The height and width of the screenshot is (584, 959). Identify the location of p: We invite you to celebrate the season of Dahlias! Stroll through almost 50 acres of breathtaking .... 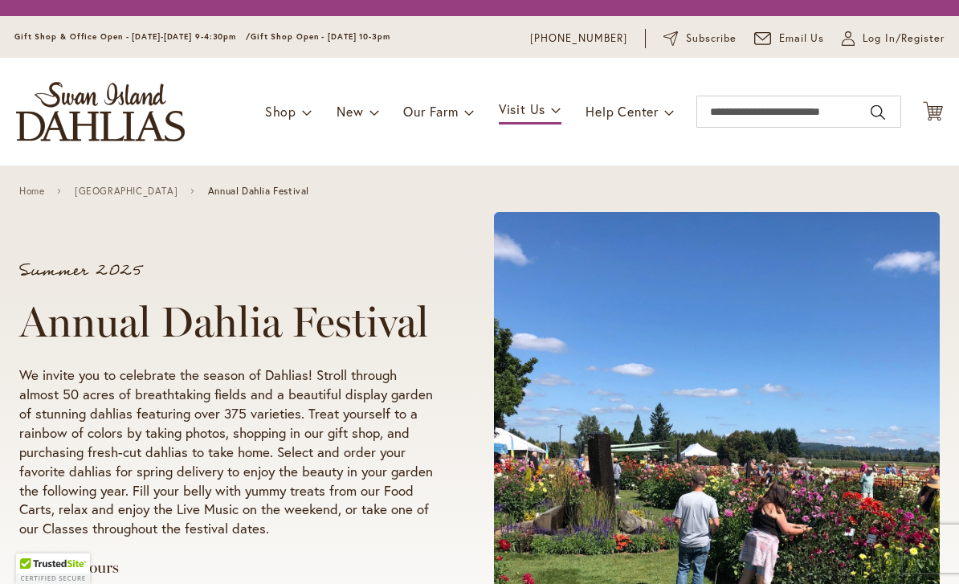
(226, 452).